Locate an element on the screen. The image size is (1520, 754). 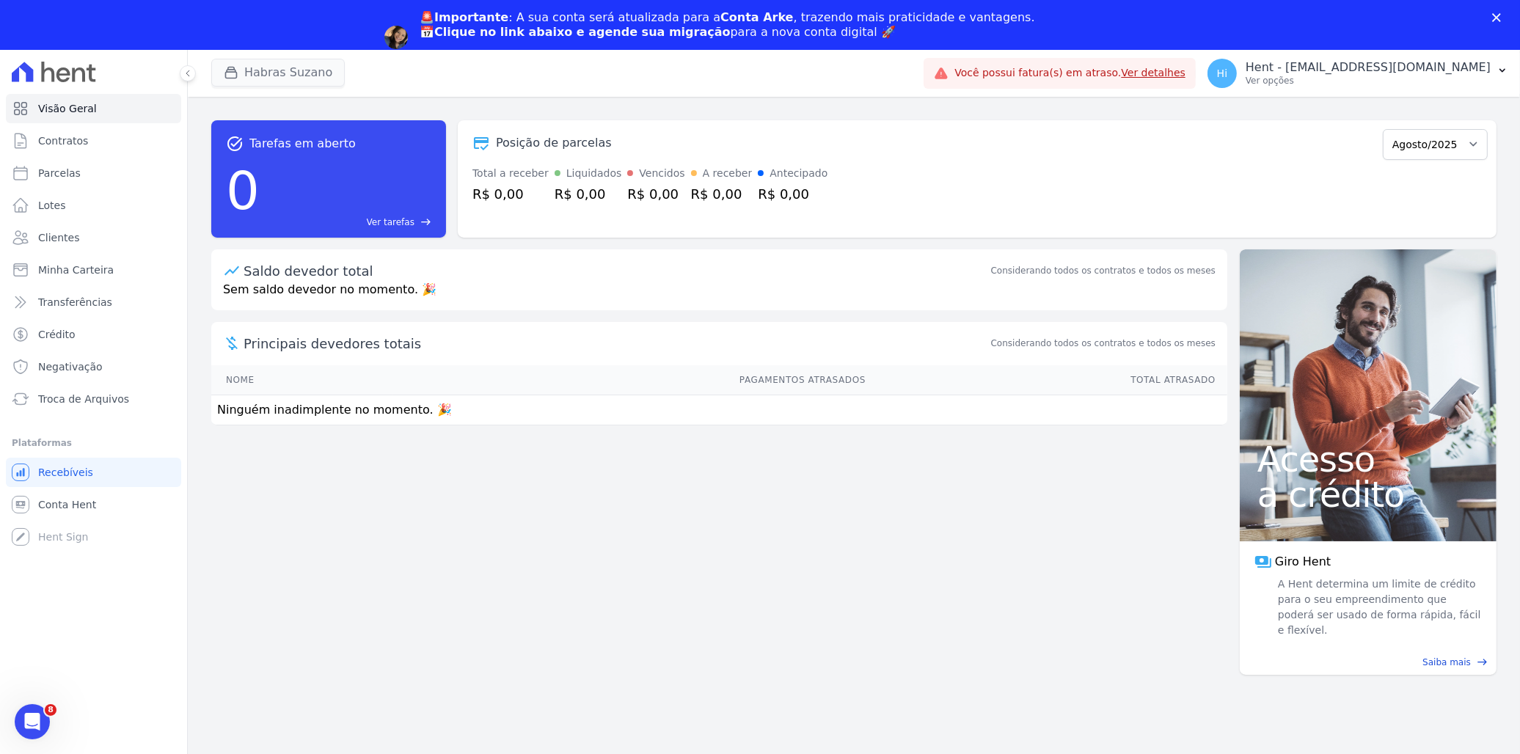
b: 🚨Importante is located at coordinates (464, 17).